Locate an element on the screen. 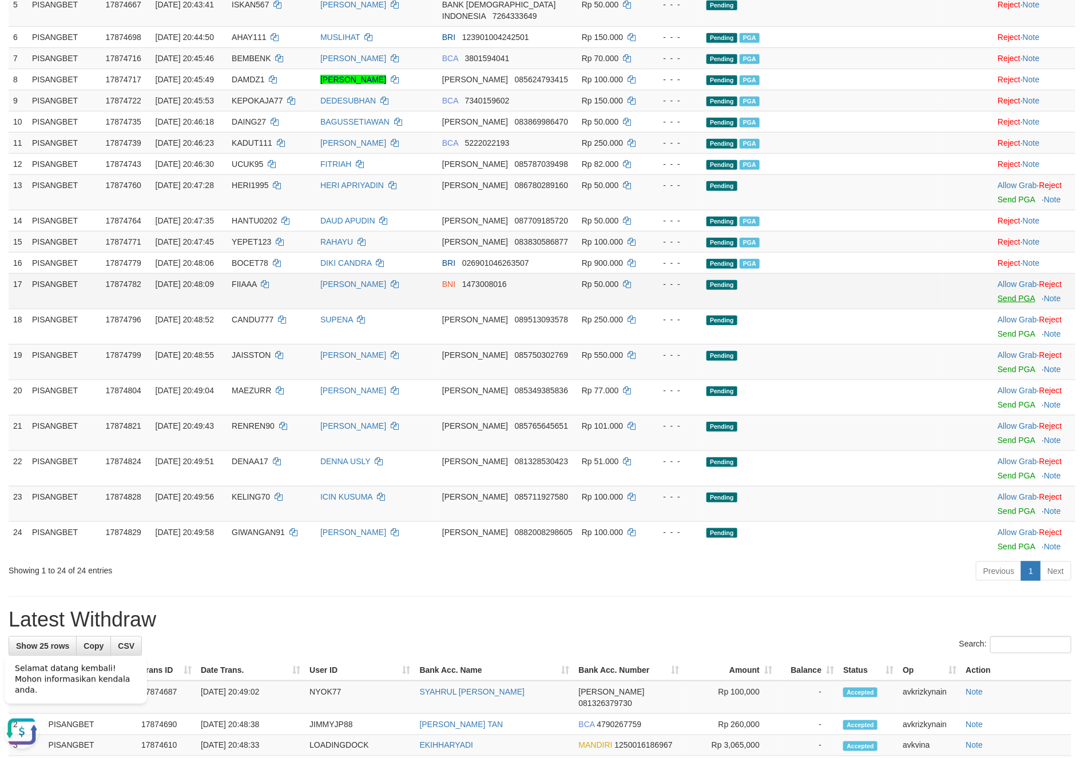 The width and height of the screenshot is (1080, 758). a: SUPENA is located at coordinates (336, 320).